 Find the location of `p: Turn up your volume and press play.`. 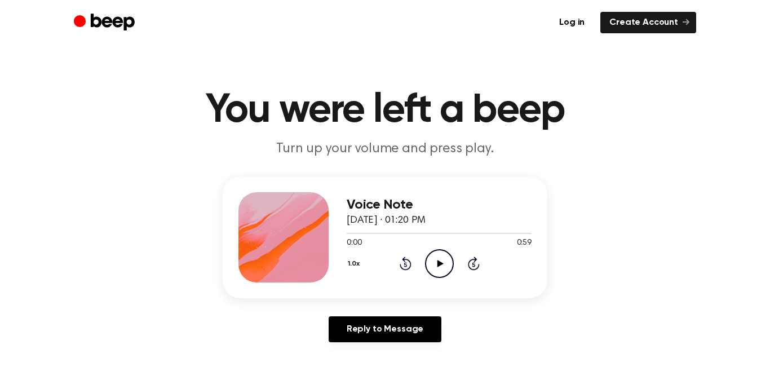

p: Turn up your volume and press play. is located at coordinates (385, 149).